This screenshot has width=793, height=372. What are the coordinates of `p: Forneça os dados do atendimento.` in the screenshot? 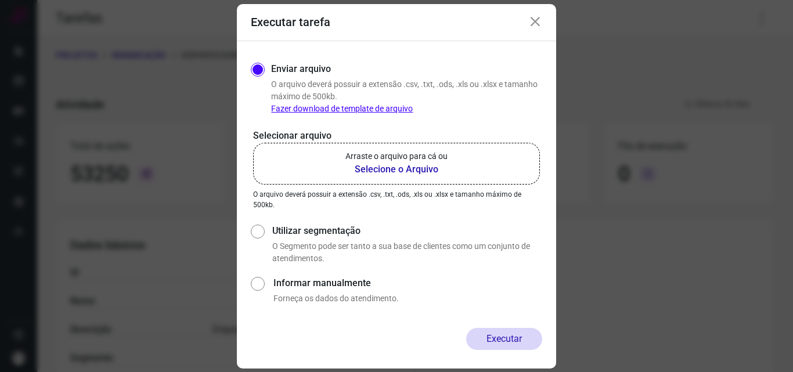 It's located at (408, 299).